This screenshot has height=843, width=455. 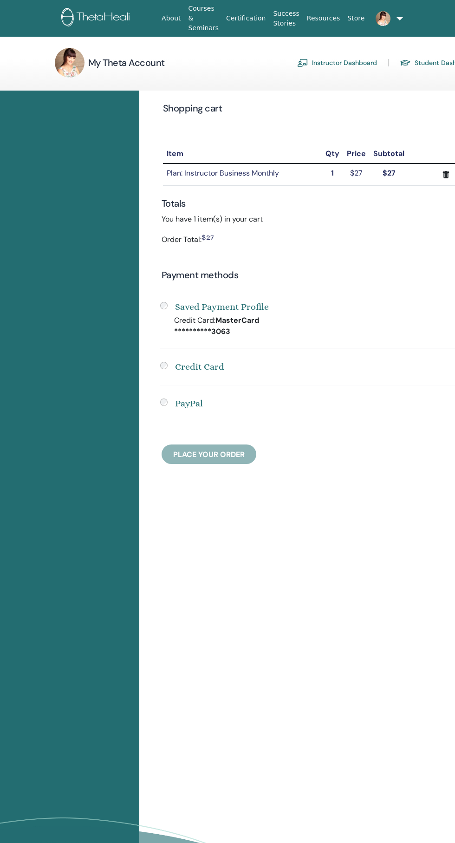 What do you see at coordinates (333, 173) in the screenshot?
I see `strong: 1` at bounding box center [333, 173].